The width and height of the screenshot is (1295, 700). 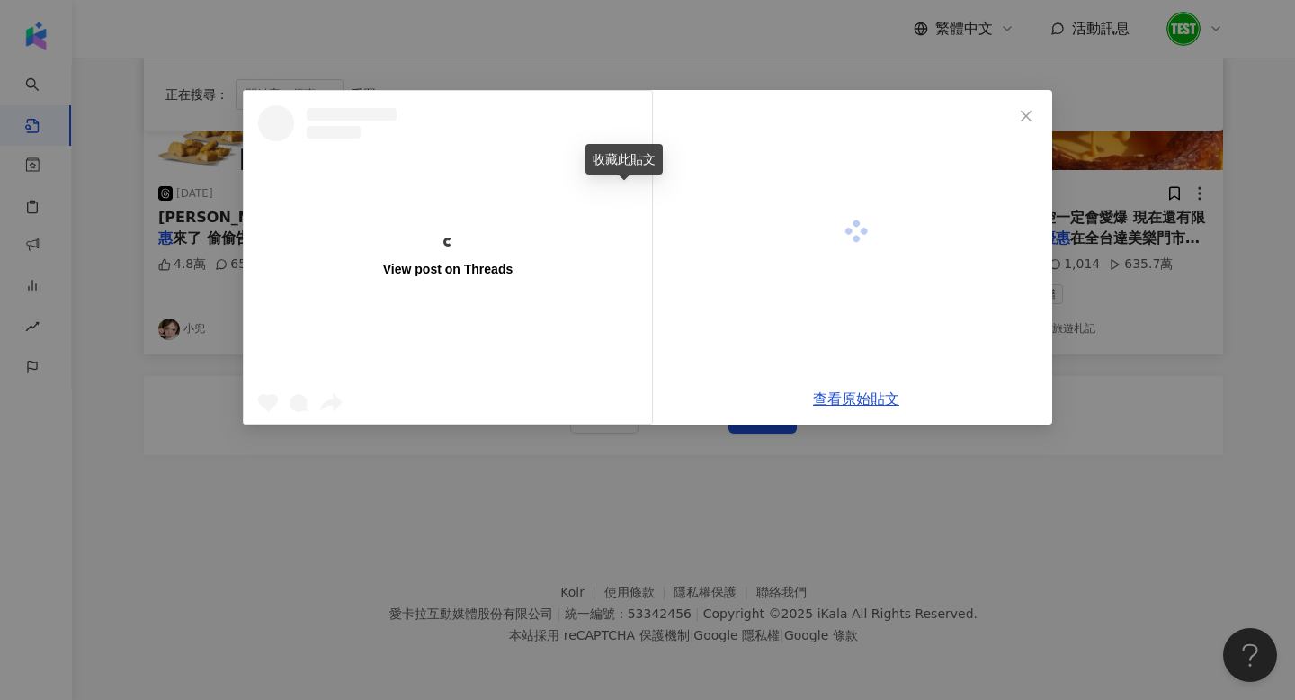 What do you see at coordinates (448, 257) in the screenshot?
I see `a: View post on Threads` at bounding box center [448, 257].